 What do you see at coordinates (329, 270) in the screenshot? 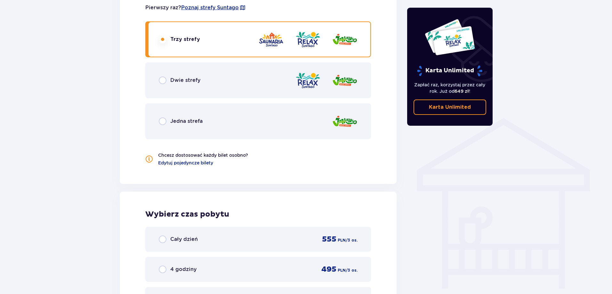
I see `p: 495` at bounding box center [329, 270].